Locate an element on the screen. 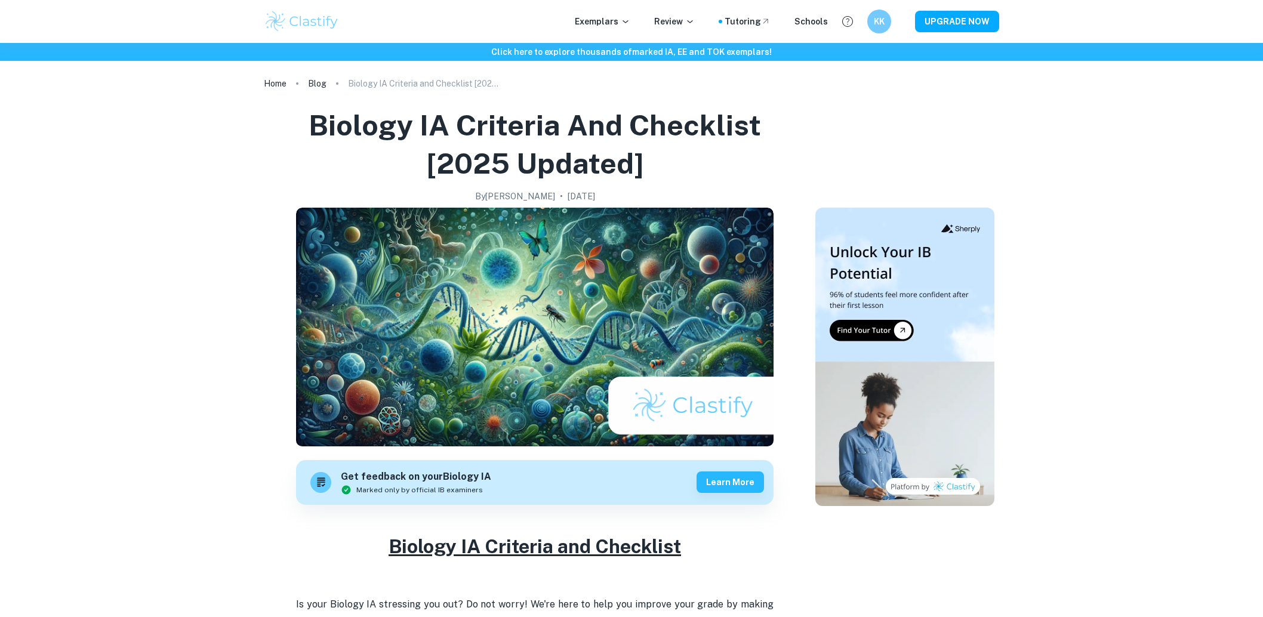  button: KK is located at coordinates (879, 21).